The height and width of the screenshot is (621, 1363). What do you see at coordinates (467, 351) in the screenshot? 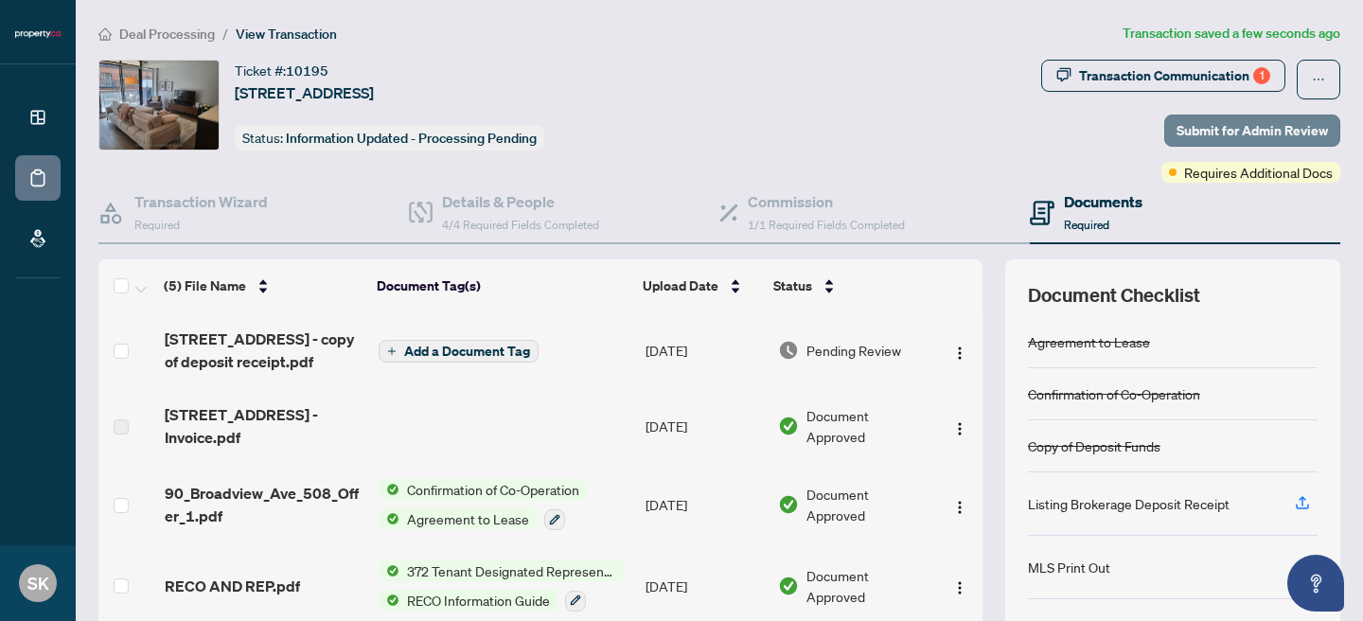
I see `span: Add a Document Tag` at bounding box center [467, 351].